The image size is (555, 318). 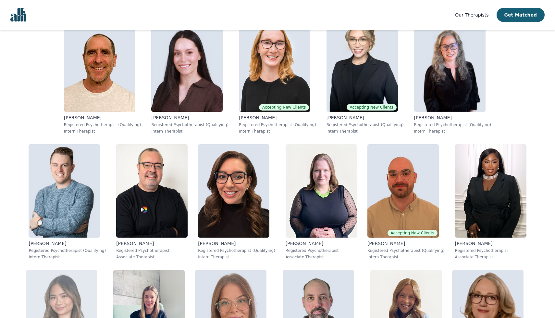 What do you see at coordinates (472, 15) in the screenshot?
I see `span: Our Therapists` at bounding box center [472, 15].